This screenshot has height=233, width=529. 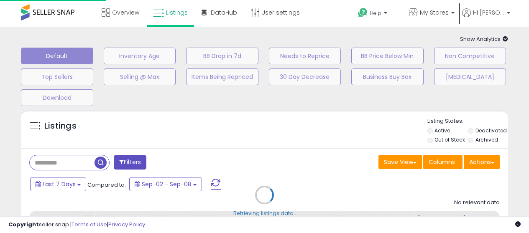 What do you see at coordinates (376, 14) in the screenshot?
I see `a: Help` at bounding box center [376, 14].